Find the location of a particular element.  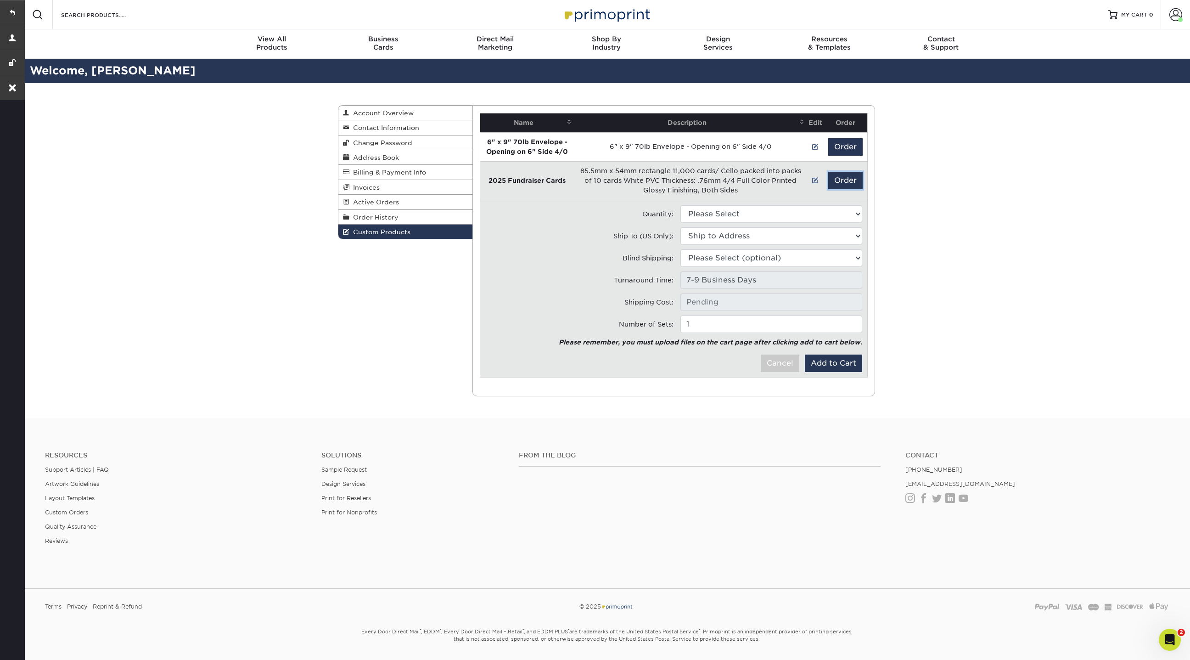

span: Business is located at coordinates (383, 39).